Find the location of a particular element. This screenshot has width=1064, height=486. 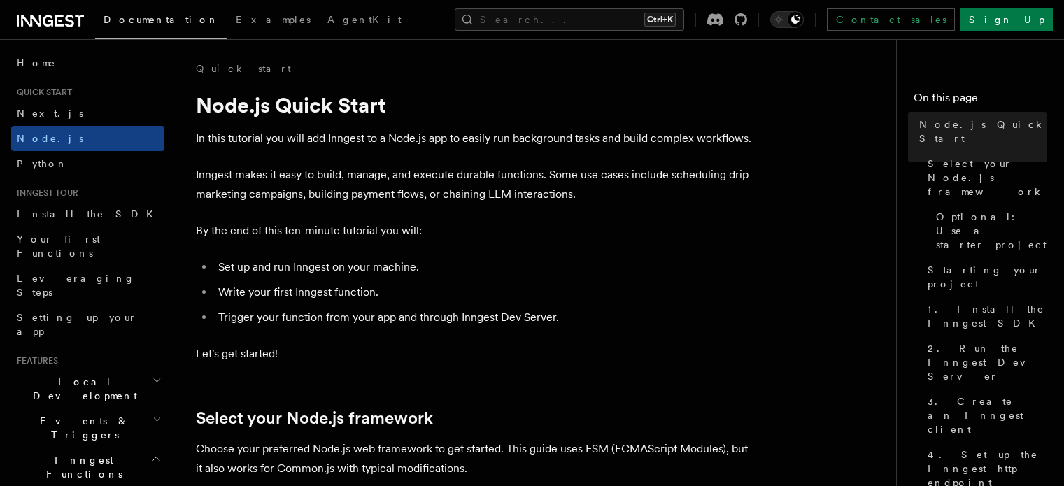

a: Next.js is located at coordinates (87, 113).